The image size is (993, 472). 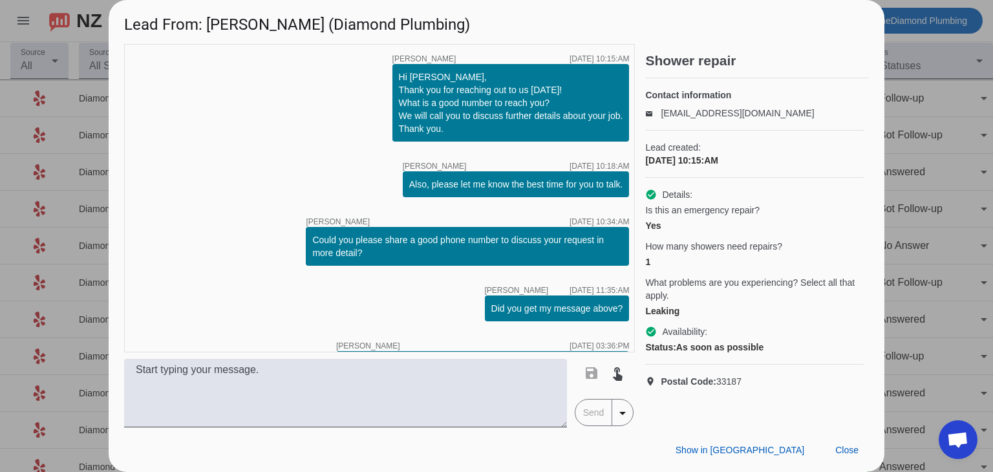 I want to click on h2: Shower repair, so click(x=757, y=61).